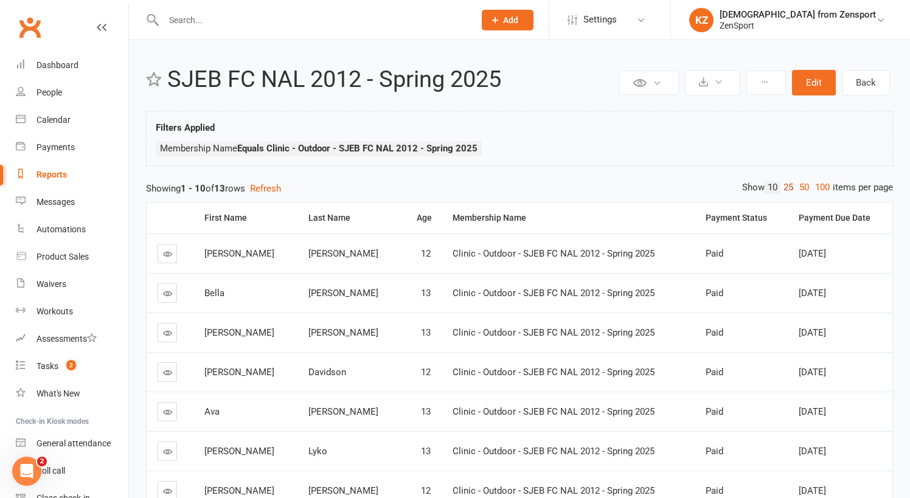 Image resolution: width=910 pixels, height=498 pixels. Describe the element at coordinates (193, 189) in the screenshot. I see `strong: 1 - 10` at that location.